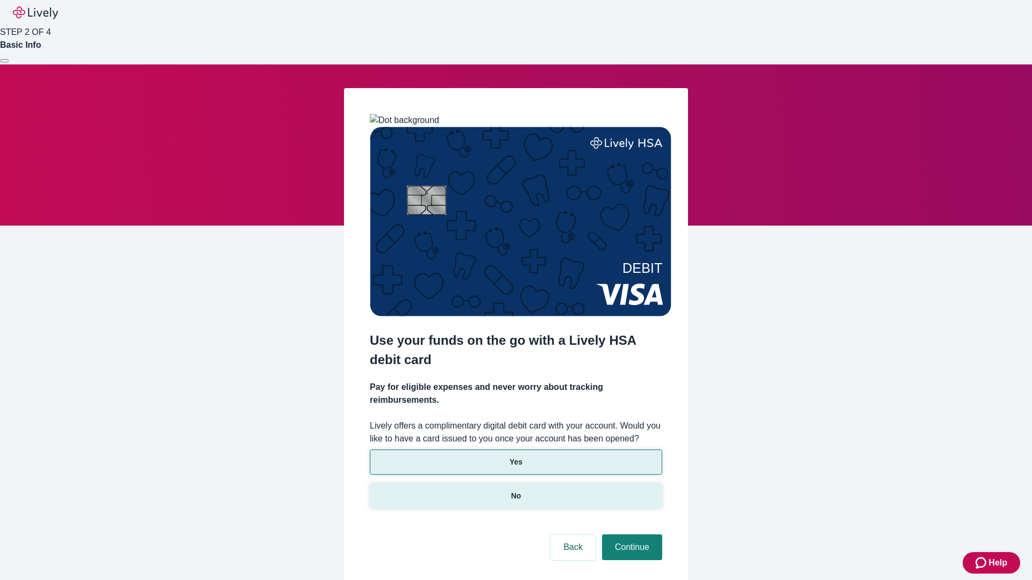  What do you see at coordinates (516, 350) in the screenshot?
I see `h2: Use your funds on the go with a Lively HSA debit card` at bounding box center [516, 350].